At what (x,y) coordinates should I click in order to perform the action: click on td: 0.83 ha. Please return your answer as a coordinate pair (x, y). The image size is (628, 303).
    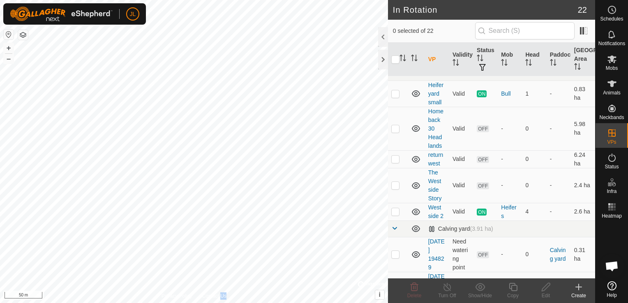
    Looking at the image, I should click on (583, 94).